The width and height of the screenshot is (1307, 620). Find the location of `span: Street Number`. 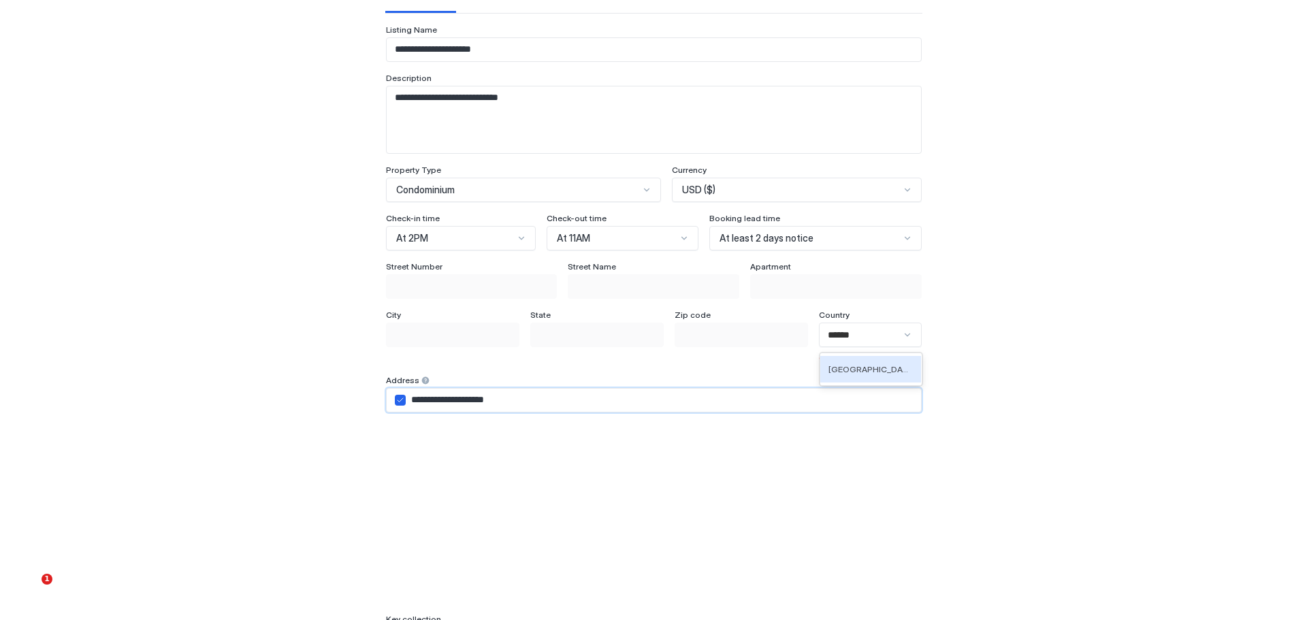

span: Street Number is located at coordinates (414, 266).